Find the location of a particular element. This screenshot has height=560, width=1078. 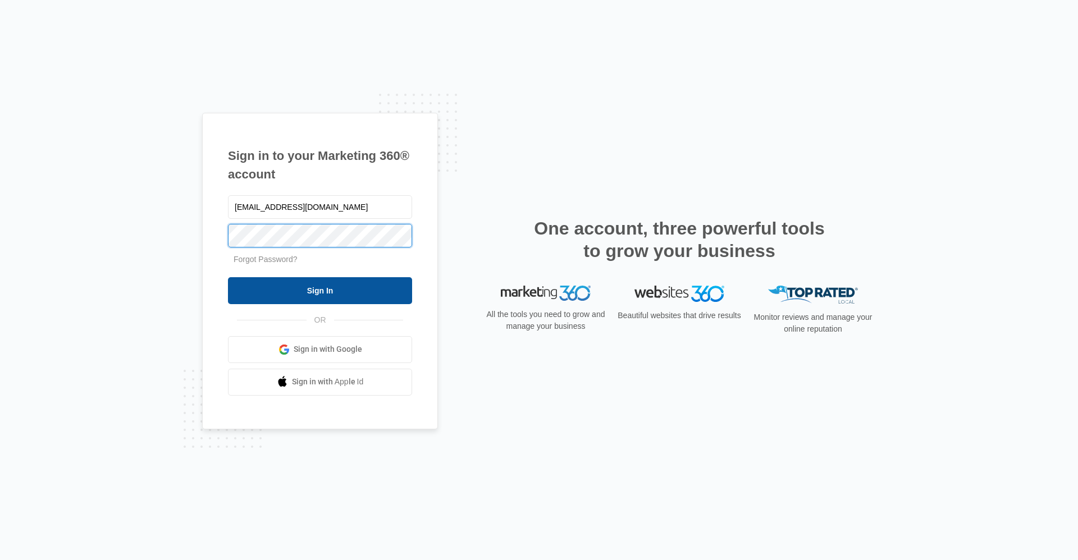

p: Beautiful websites that drive results is located at coordinates (679, 316).